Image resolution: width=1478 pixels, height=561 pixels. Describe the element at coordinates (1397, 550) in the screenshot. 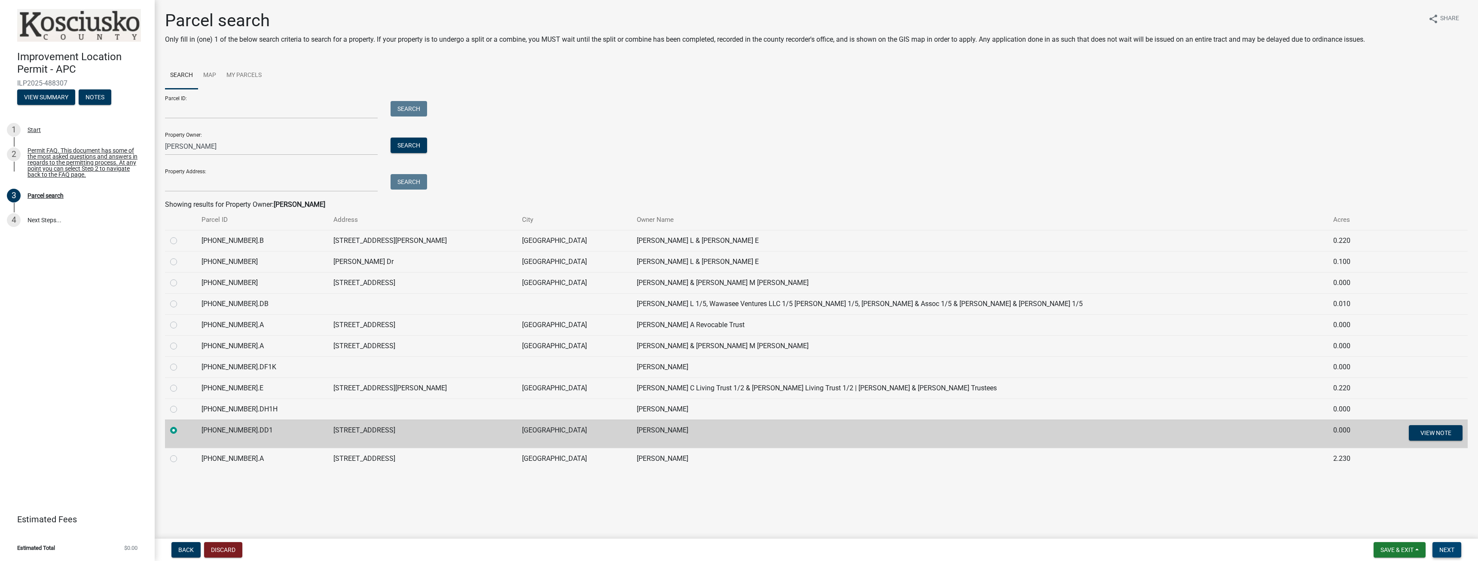

I see `span: Save & Exit` at that location.